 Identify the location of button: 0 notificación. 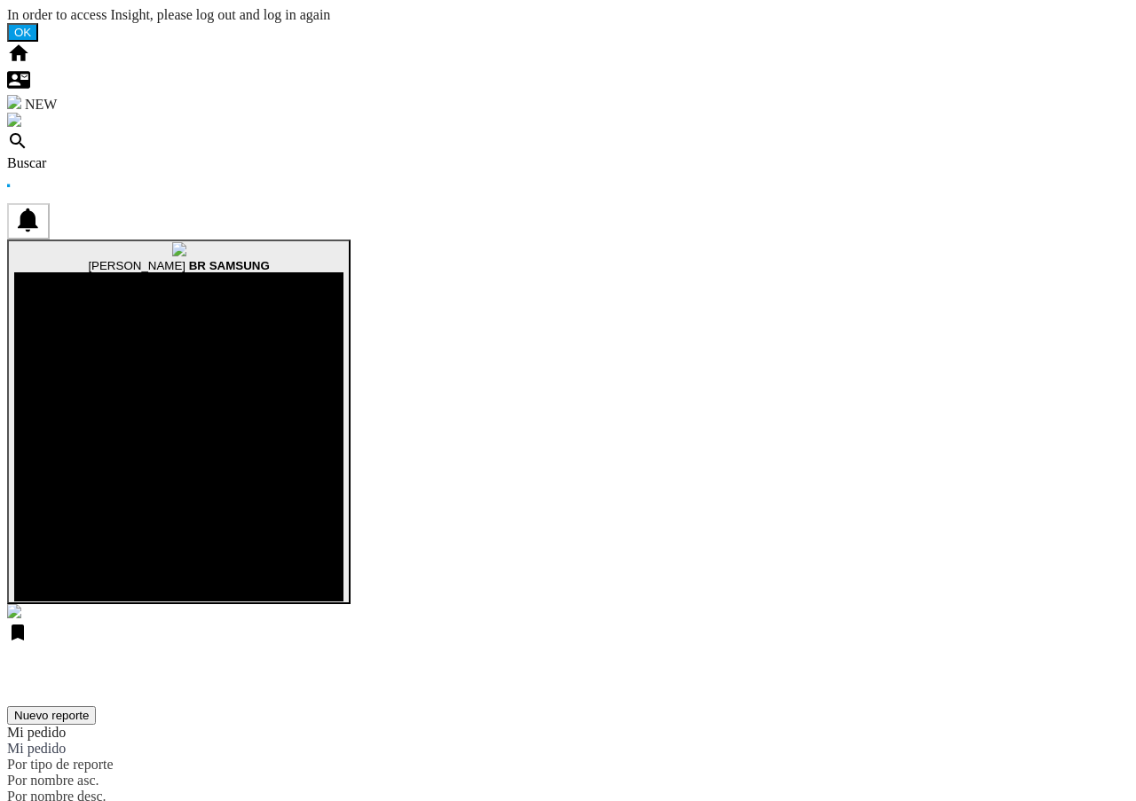
(28, 221).